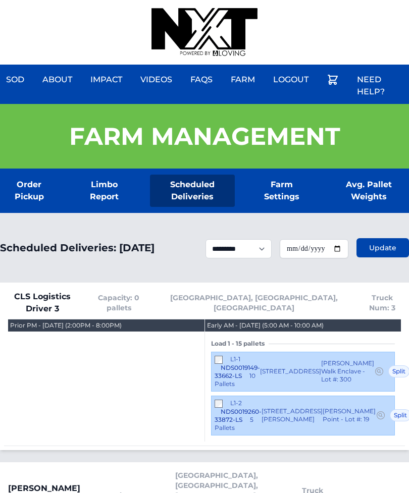 This screenshot has width=409, height=493. Describe the element at coordinates (383, 248) in the screenshot. I see `button: Update` at that location.